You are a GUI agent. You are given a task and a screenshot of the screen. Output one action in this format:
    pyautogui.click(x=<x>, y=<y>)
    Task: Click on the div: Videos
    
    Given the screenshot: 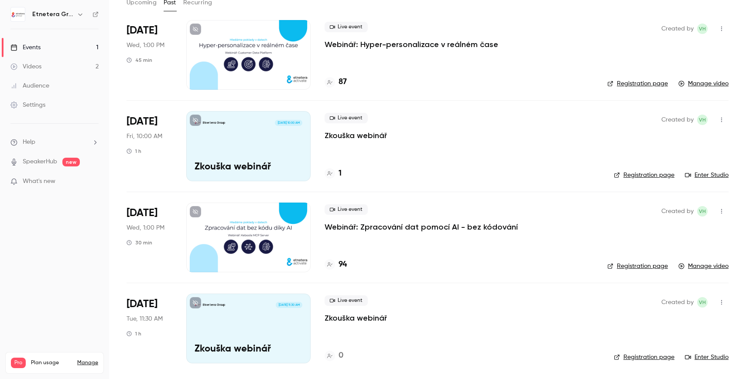 What is the action you would take?
    pyautogui.click(x=26, y=67)
    